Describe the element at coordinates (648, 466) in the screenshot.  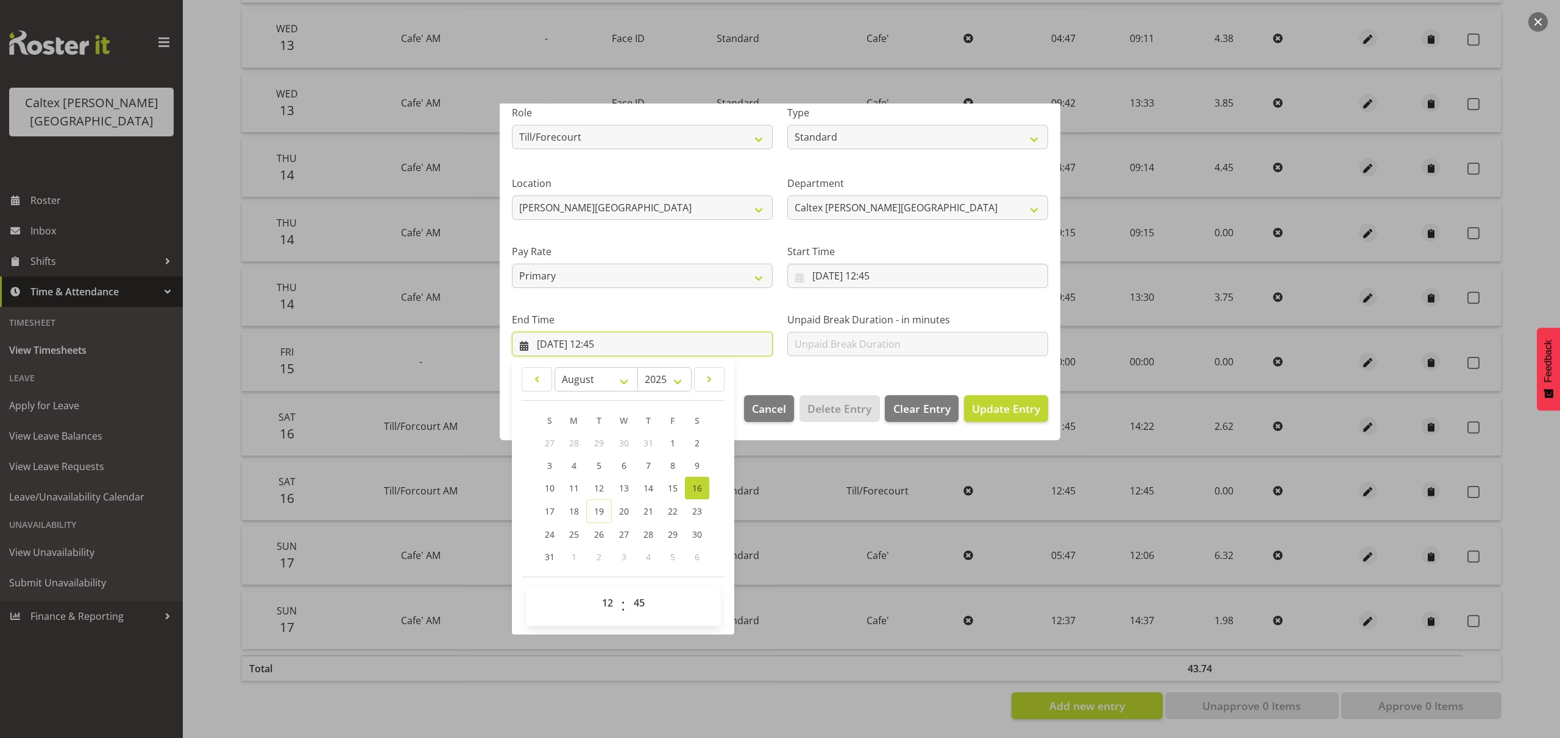
I see `span: 7` at that location.